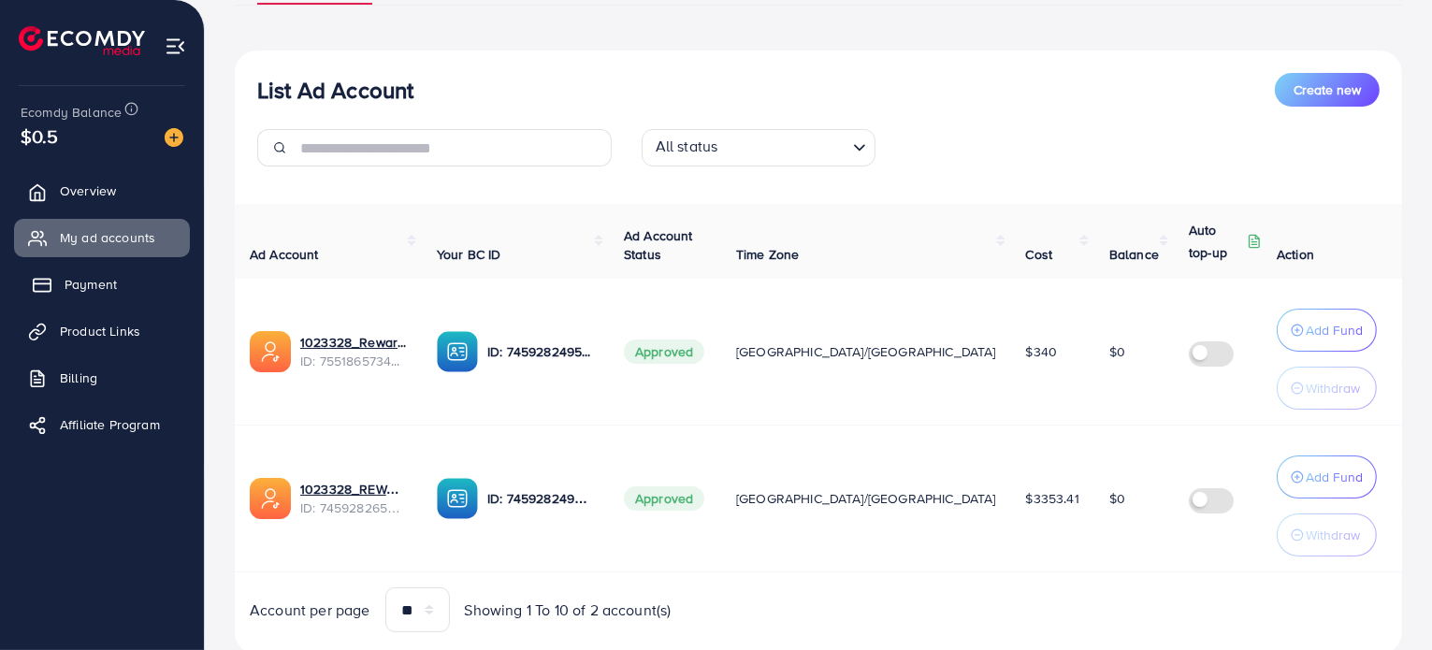  What do you see at coordinates (354, 499) in the screenshot?
I see `div: <span class='underline'>1023328_REWARI_1736749589833</span></br>7459282658602909712` at bounding box center [354, 499].